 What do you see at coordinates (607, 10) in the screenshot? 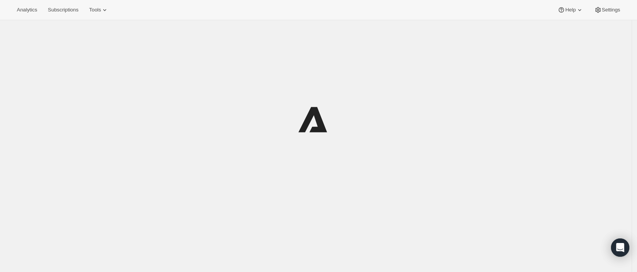
I see `button: Settings` at bounding box center [607, 10].